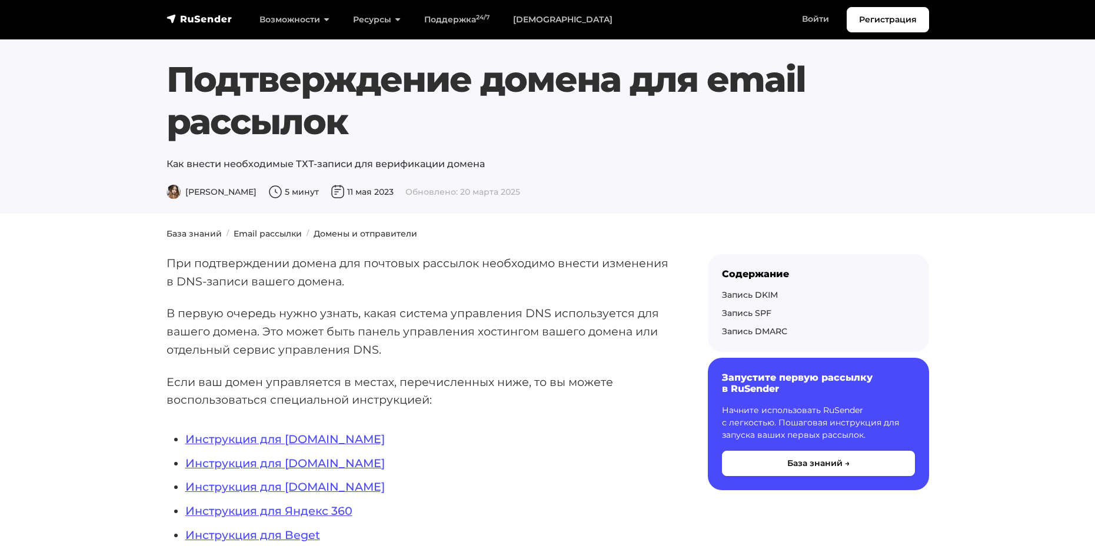  What do you see at coordinates (483, 17) in the screenshot?
I see `sup: 24/7` at bounding box center [483, 17].